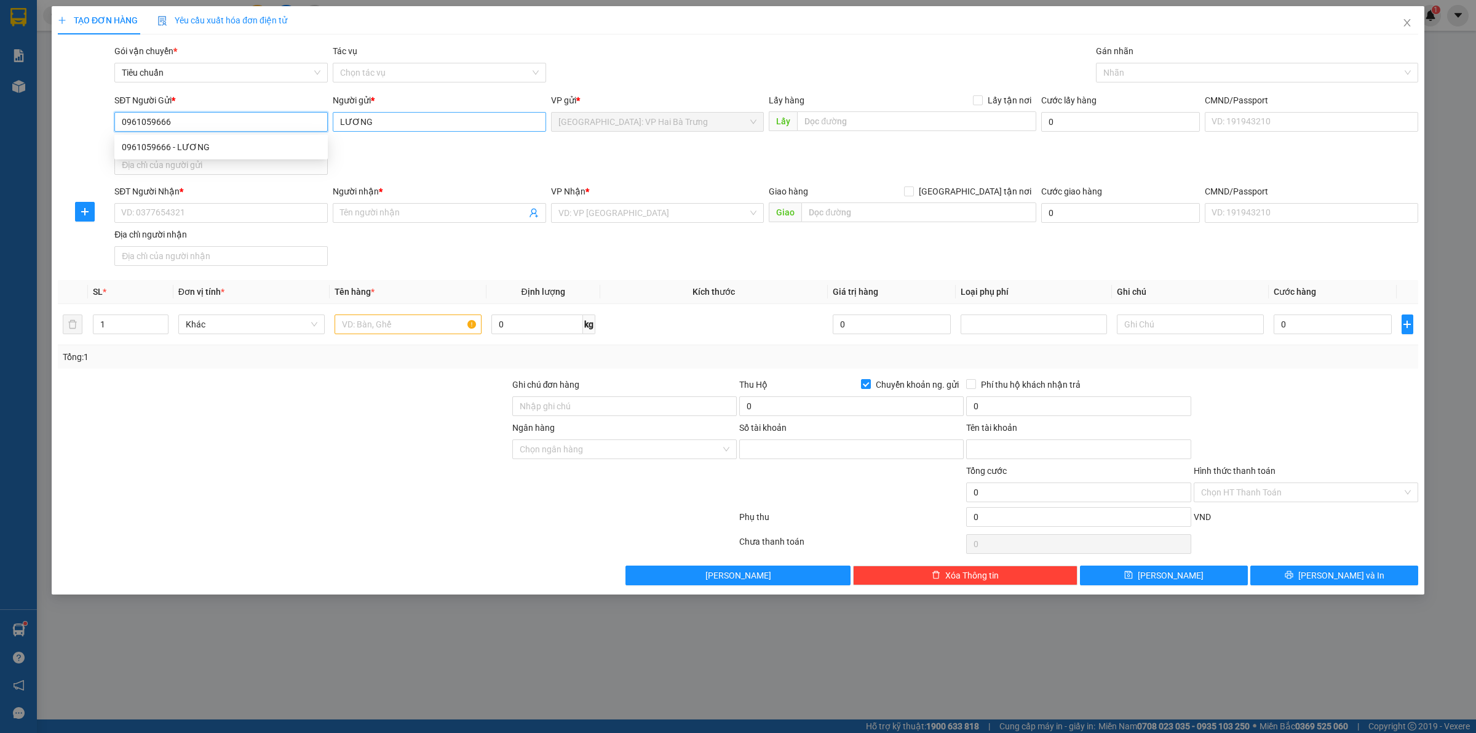  I want to click on span: Xóa Thông tin, so click(972, 575).